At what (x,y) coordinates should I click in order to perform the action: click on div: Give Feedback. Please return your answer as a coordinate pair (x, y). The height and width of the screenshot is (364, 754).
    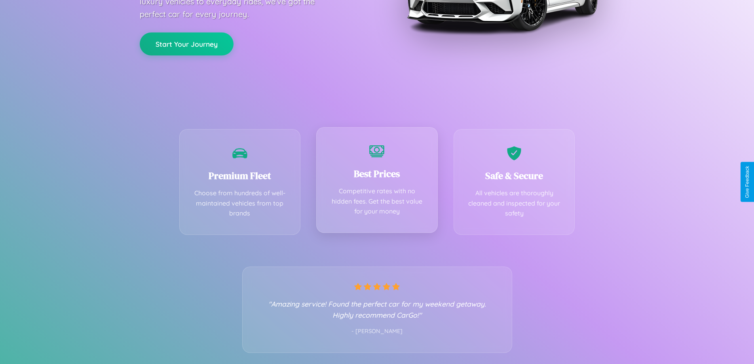
    Looking at the image, I should click on (748, 182).